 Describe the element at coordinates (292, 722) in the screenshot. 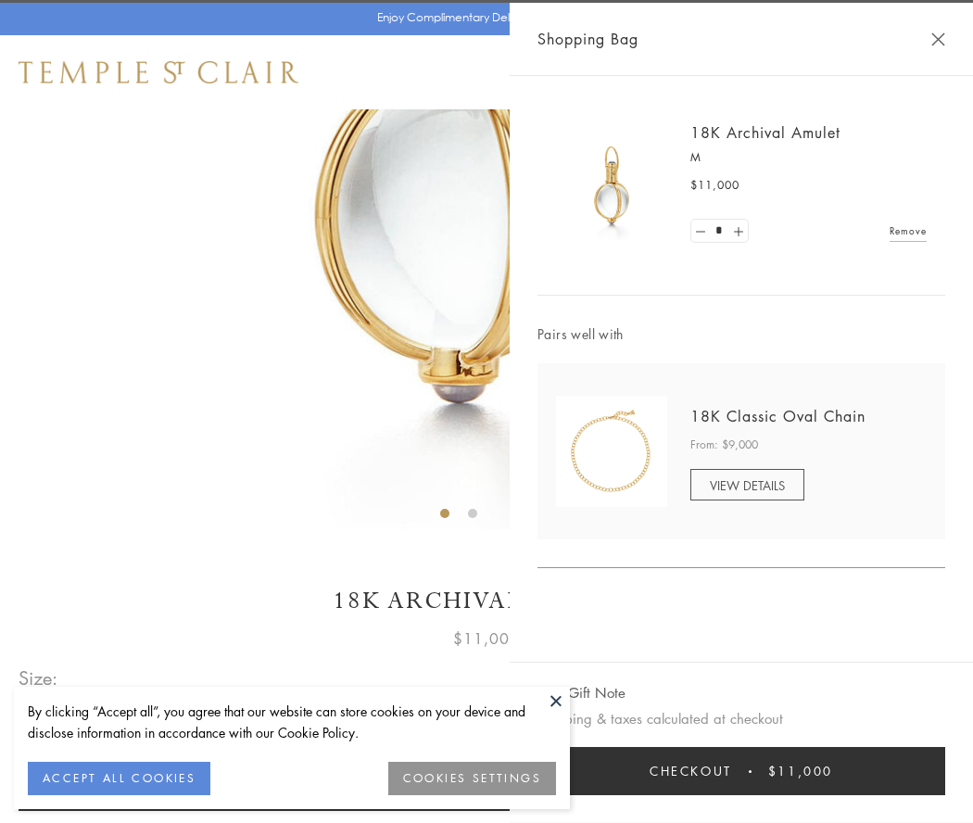

I see `div: By clicking “Accept all”, you agree that our website can store cookies on your device and disclos...` at that location.